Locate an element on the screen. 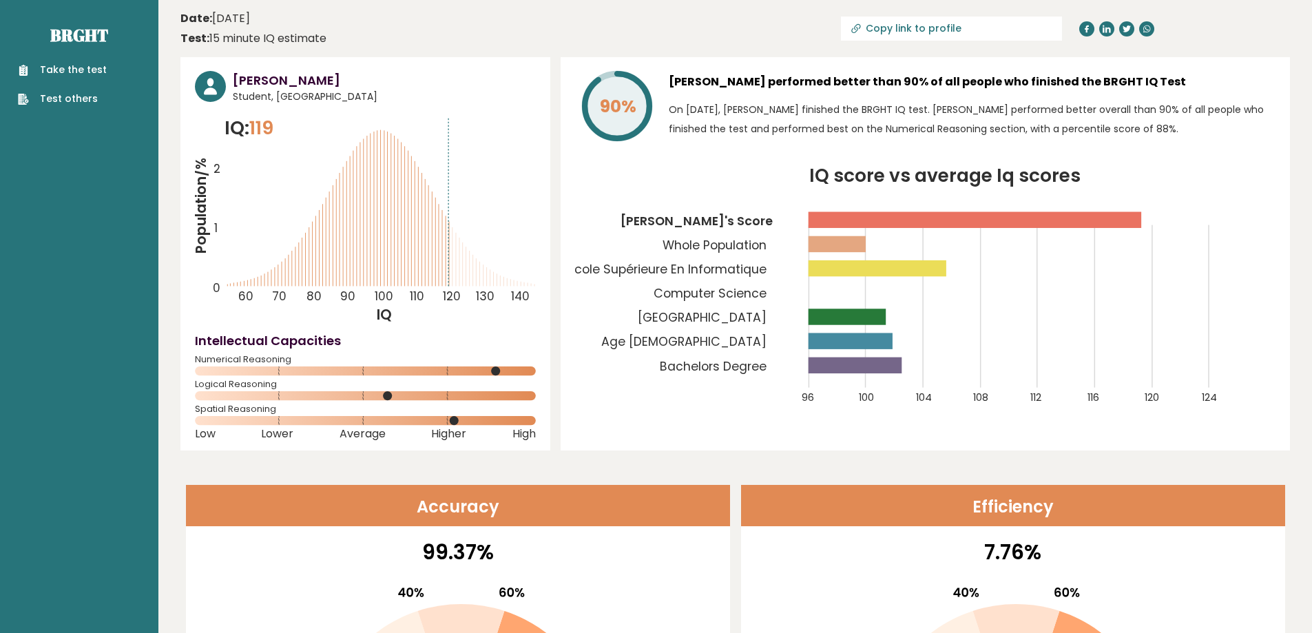 The image size is (1312, 633). p: 99.37% is located at coordinates (458, 551).